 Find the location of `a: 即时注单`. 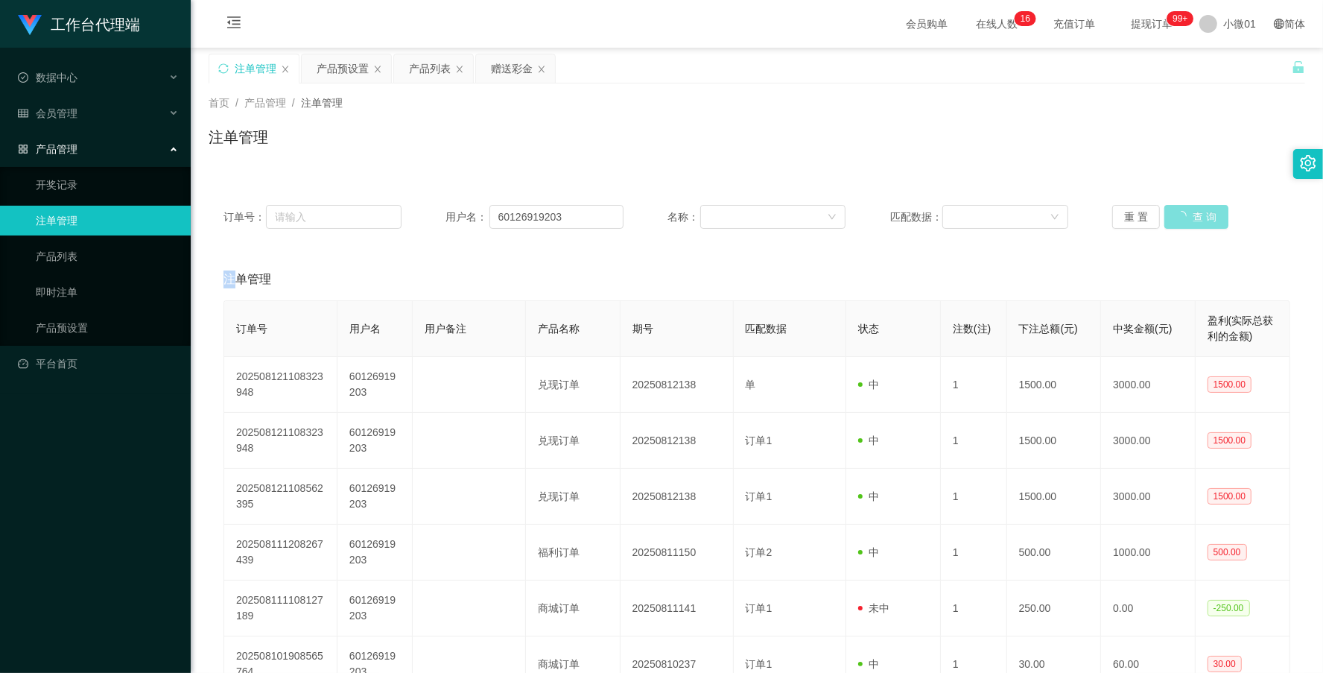

a: 即时注单 is located at coordinates (107, 292).